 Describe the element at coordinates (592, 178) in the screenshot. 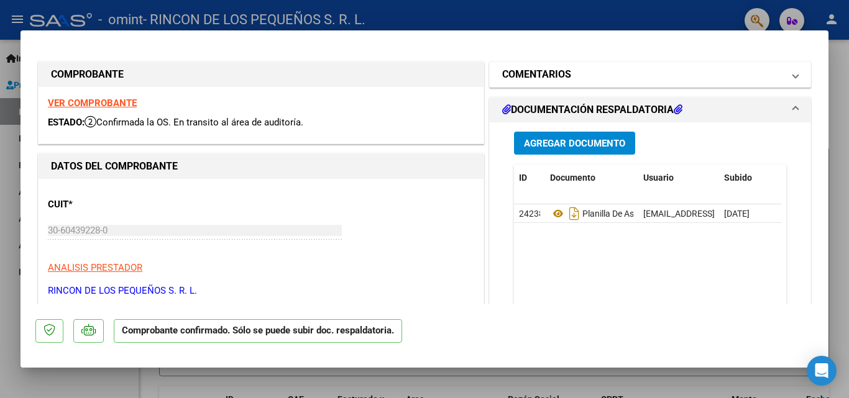

I see `datatable-header-cell: Documento` at that location.